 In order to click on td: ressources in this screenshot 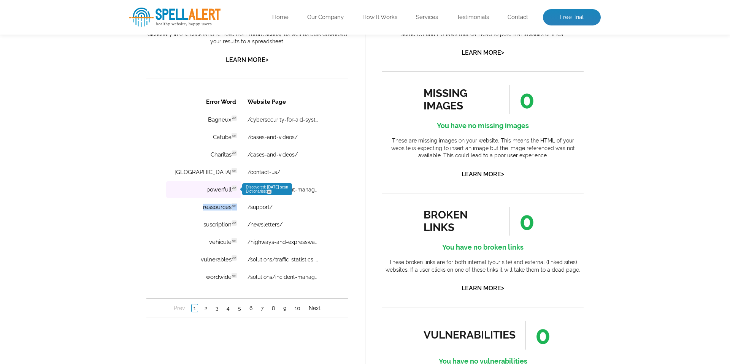, I will do `click(57, 115)`.